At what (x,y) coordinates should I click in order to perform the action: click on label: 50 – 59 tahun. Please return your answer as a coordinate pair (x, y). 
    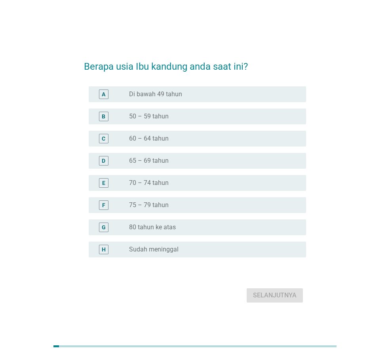
    Looking at the image, I should click on (149, 116).